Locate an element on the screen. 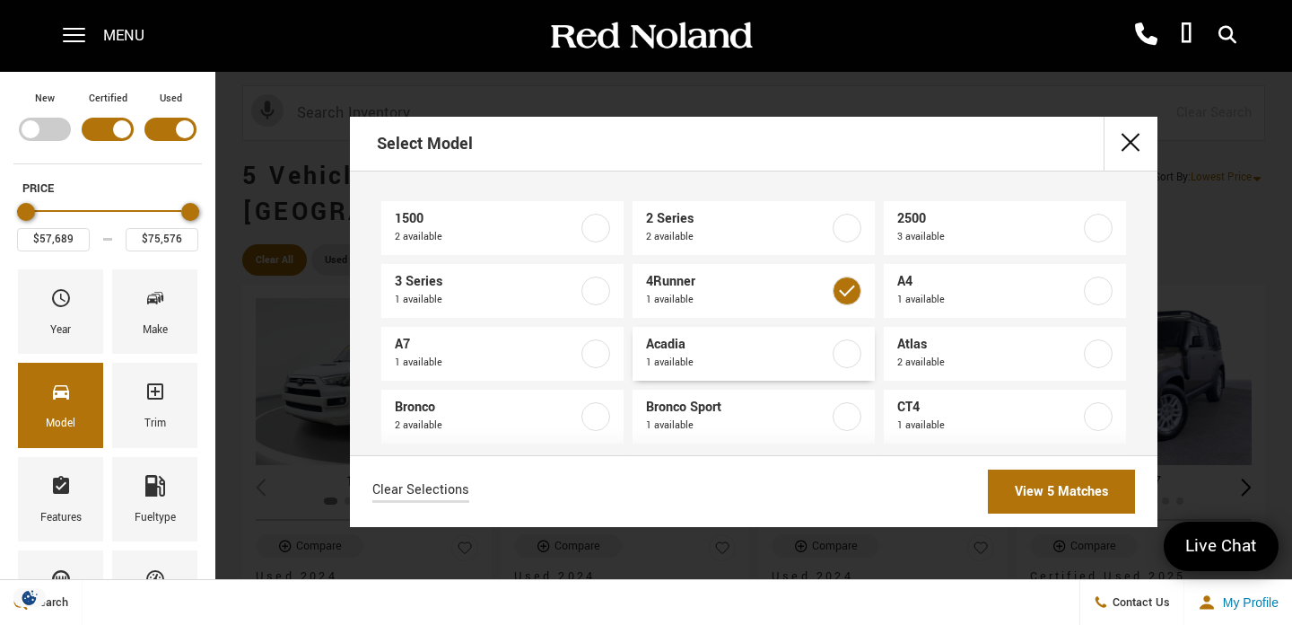  div: TrimTrim is located at coordinates (154, 405).